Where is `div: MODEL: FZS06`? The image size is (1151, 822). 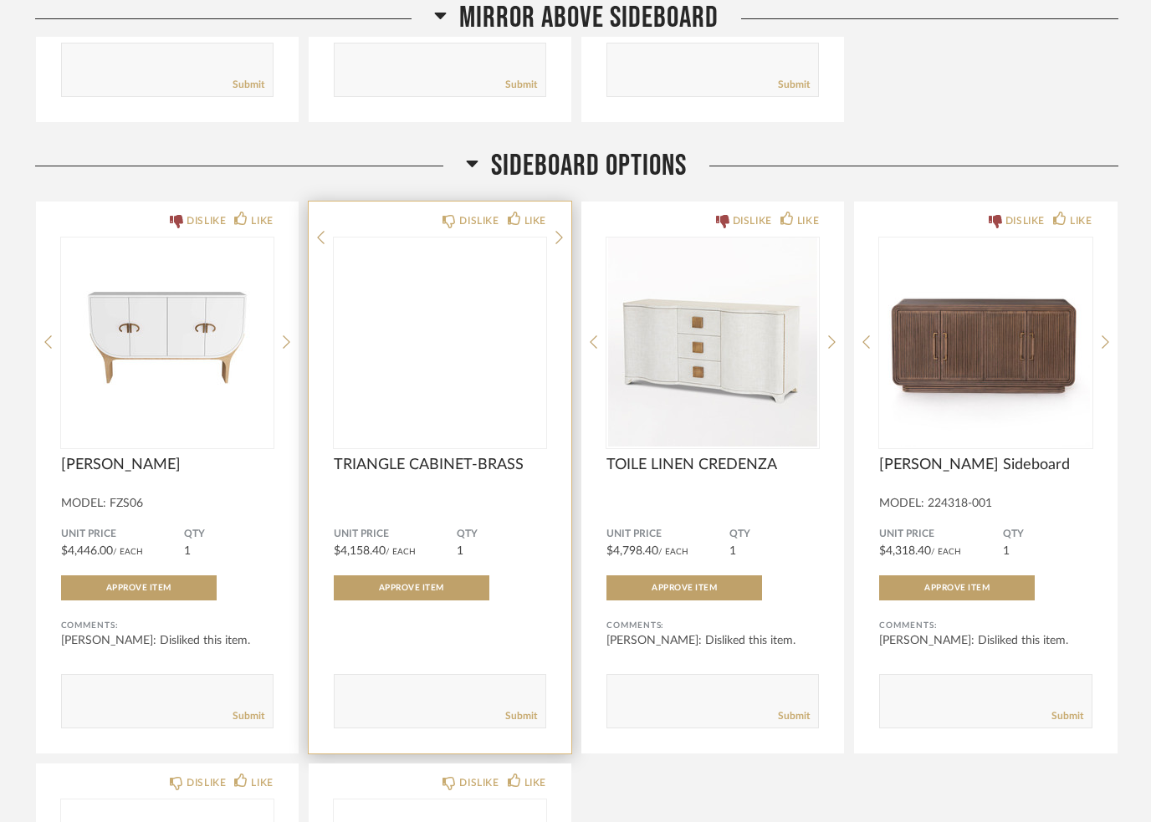
div: MODEL: FZS06 is located at coordinates (167, 503).